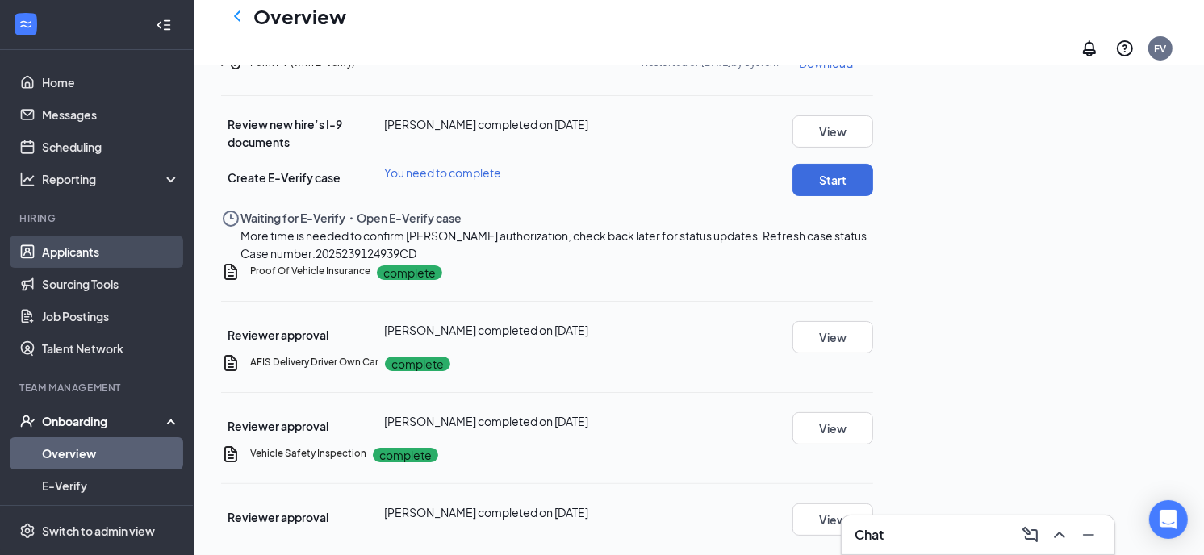  Describe the element at coordinates (1060, 535) in the screenshot. I see `svg: ChevronUp` at that location.